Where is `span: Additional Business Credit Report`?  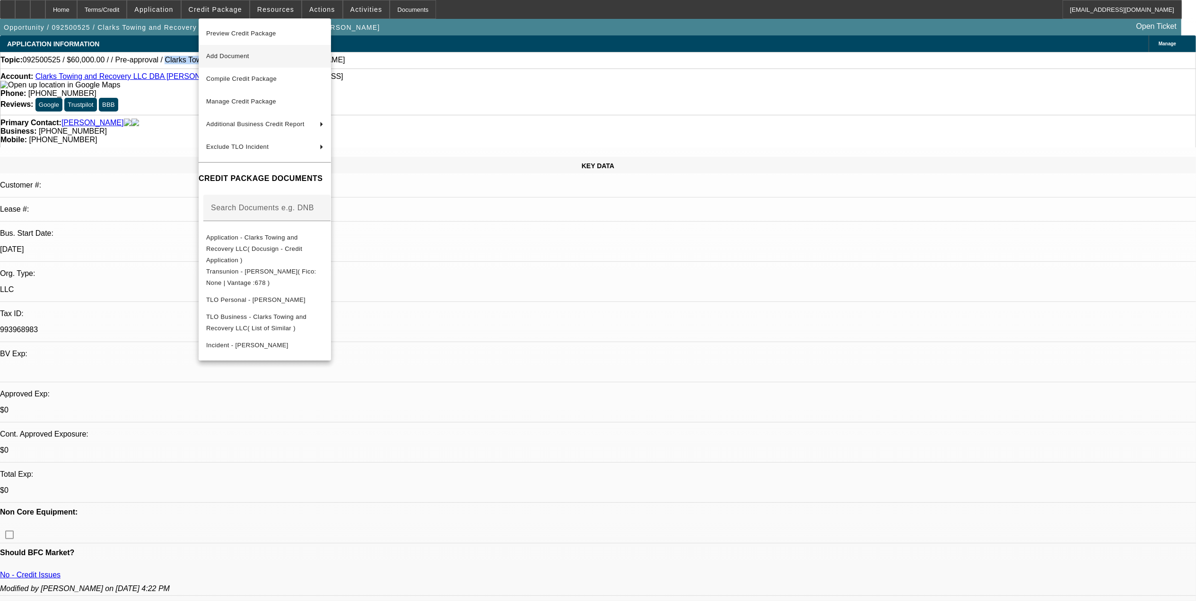
span: Additional Business Credit Report is located at coordinates (255, 124).